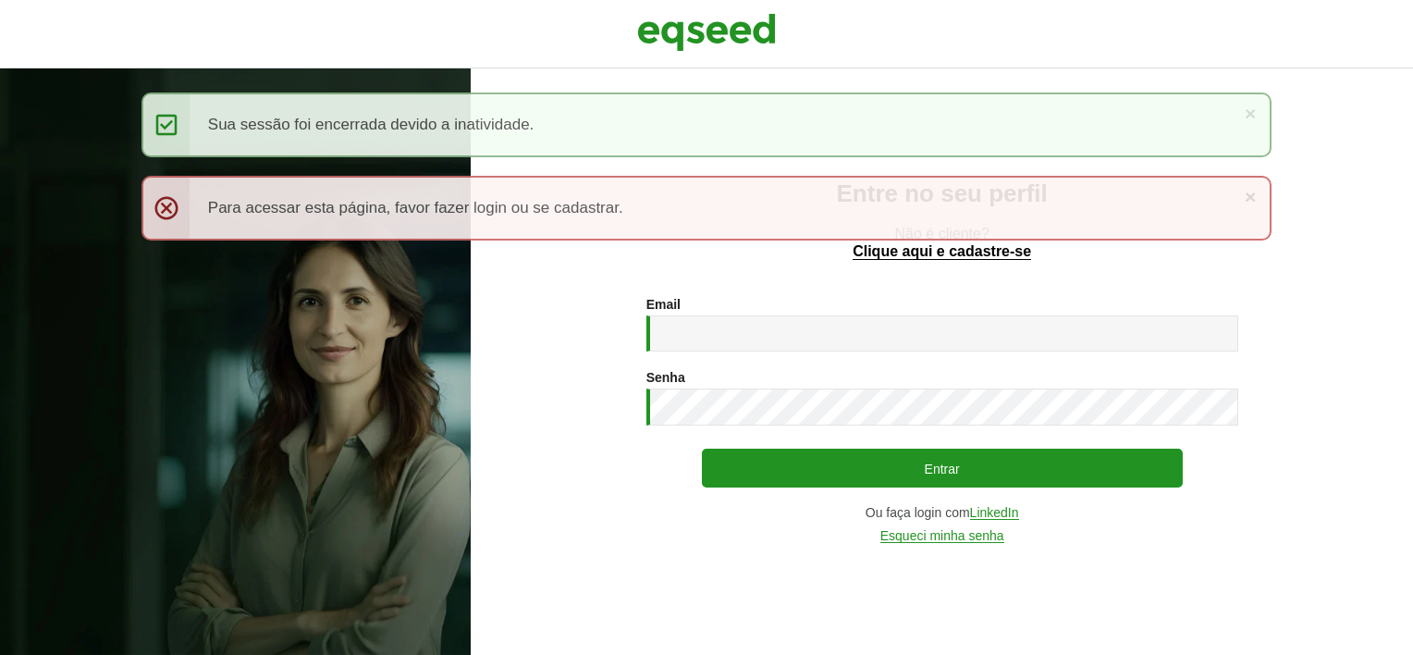 The image size is (1413, 655). What do you see at coordinates (706, 125) in the screenshot?
I see `div: Sua sessão foi encerrada devido a inatividade.` at bounding box center [706, 125].